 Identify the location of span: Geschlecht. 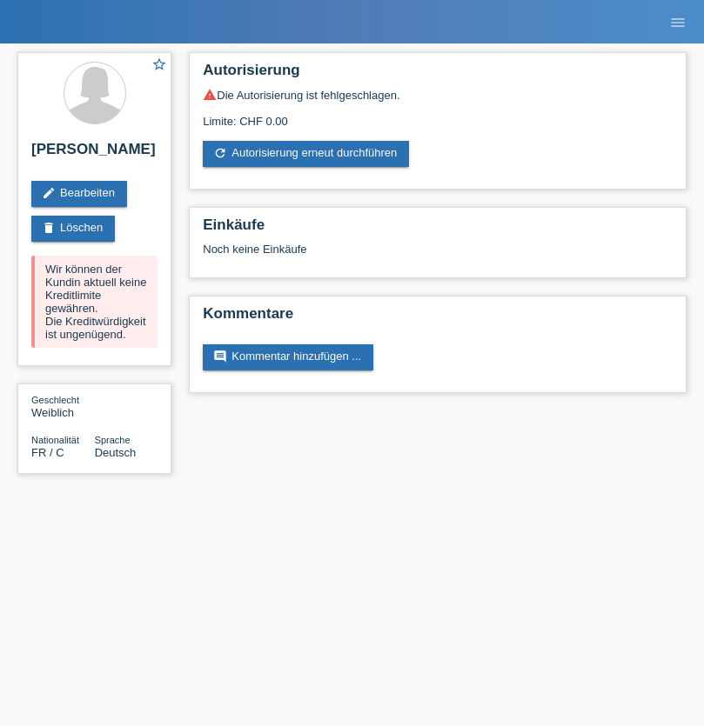
(55, 400).